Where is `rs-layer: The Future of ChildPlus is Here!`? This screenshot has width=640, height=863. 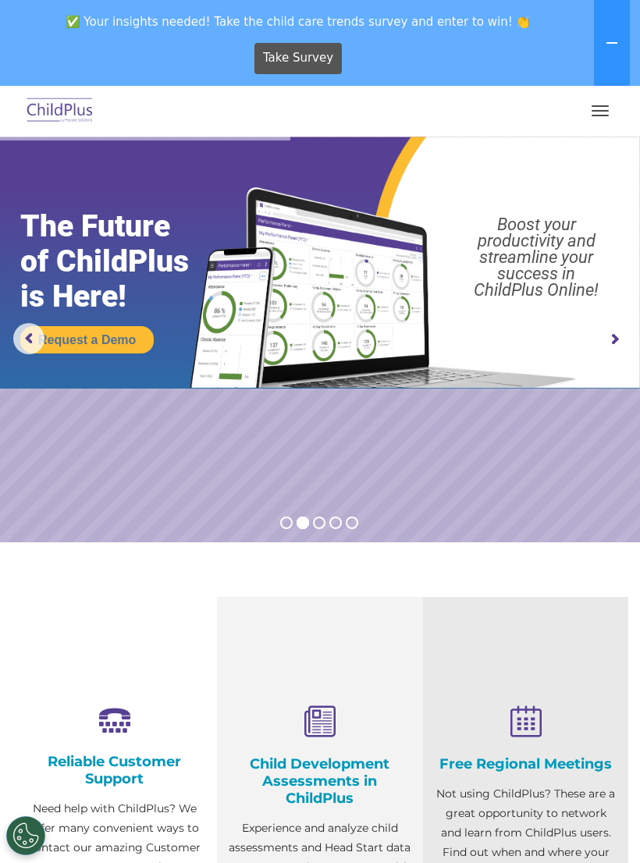 rs-layer: The Future of ChildPlus is Here! is located at coordinates (122, 261).